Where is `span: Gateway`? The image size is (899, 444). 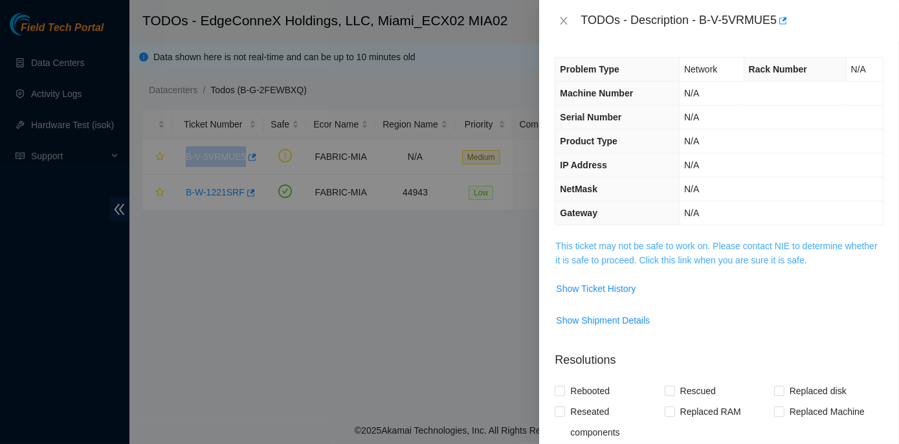 span: Gateway is located at coordinates (579, 213).